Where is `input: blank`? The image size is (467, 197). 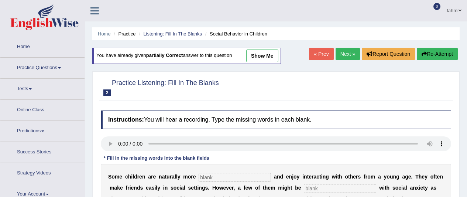
input: blank is located at coordinates (340, 188).